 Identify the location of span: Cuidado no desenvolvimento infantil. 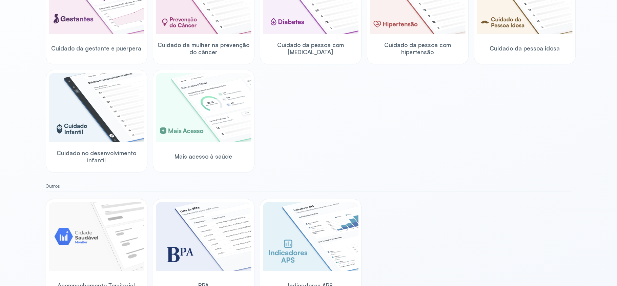
(97, 156).